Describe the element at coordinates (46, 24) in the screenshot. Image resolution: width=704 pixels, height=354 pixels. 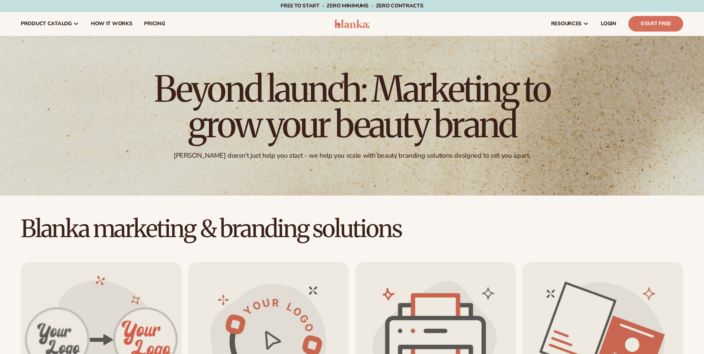
I see `span: product catalog` at that location.